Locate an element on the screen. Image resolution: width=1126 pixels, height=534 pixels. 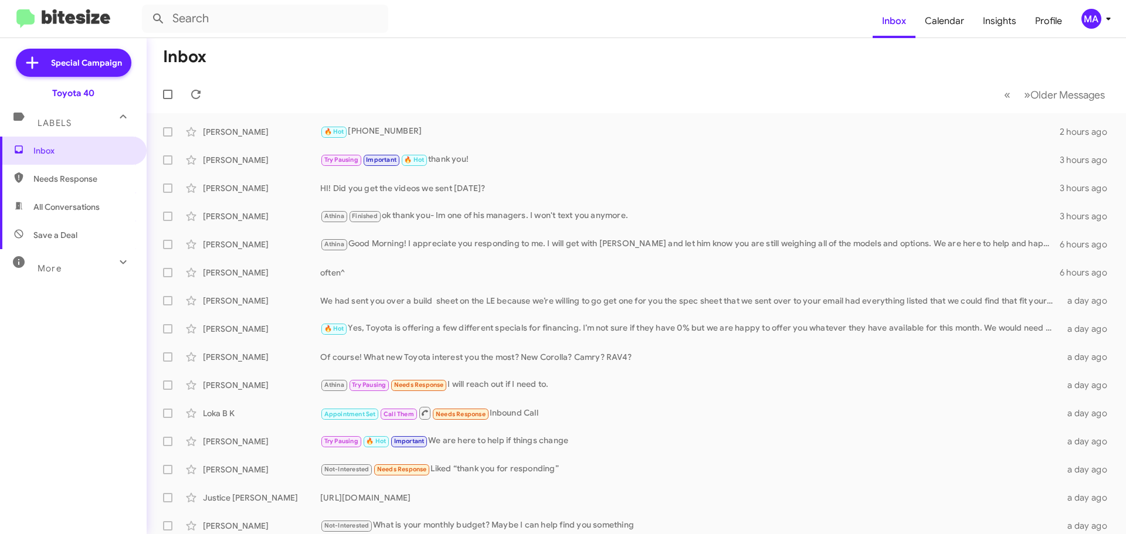
div: We had sent you over a build sheet on the LE because we’re willing to go get one for you the spec... is located at coordinates (690, 301).